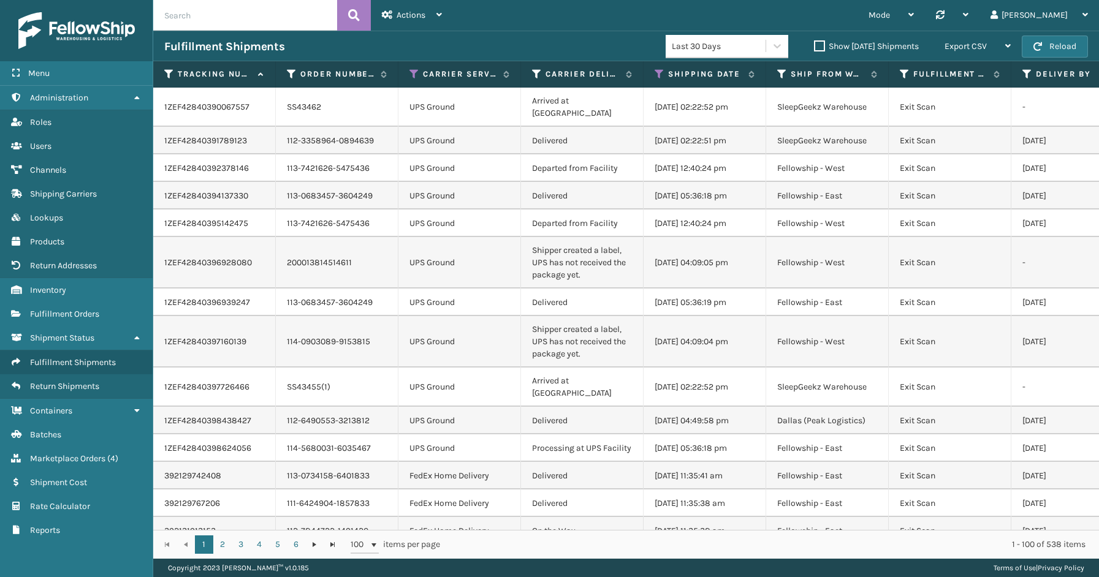 Image resolution: width=1099 pixels, height=577 pixels. Describe the element at coordinates (582, 448) in the screenshot. I see `td: Processing at UPS Facility` at that location.